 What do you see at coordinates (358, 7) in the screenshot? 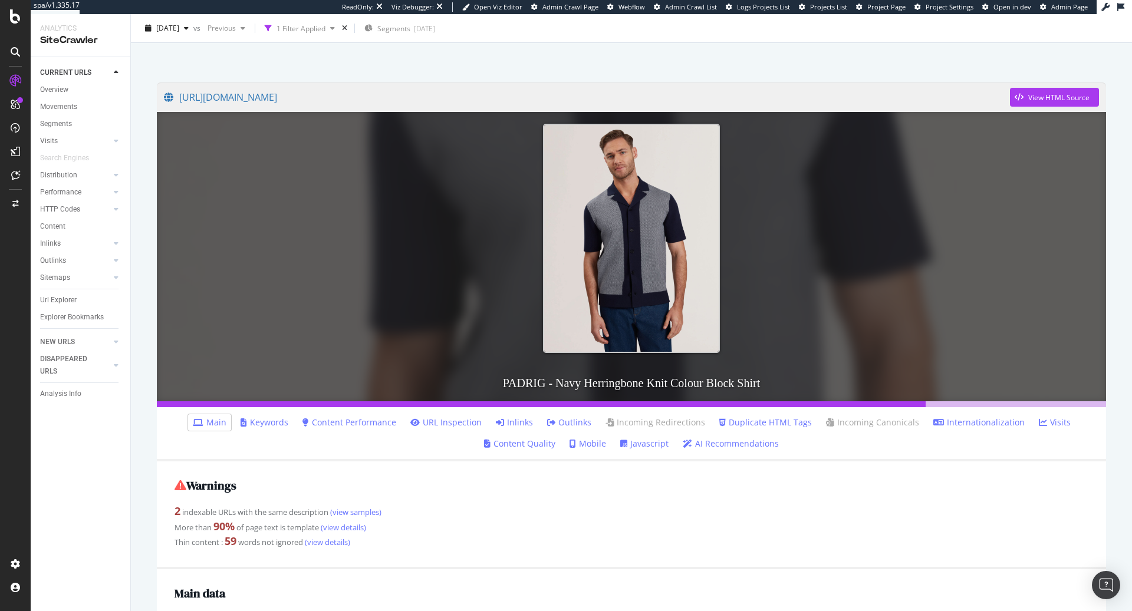
I see `div: ReadOnly:` at bounding box center [358, 7].